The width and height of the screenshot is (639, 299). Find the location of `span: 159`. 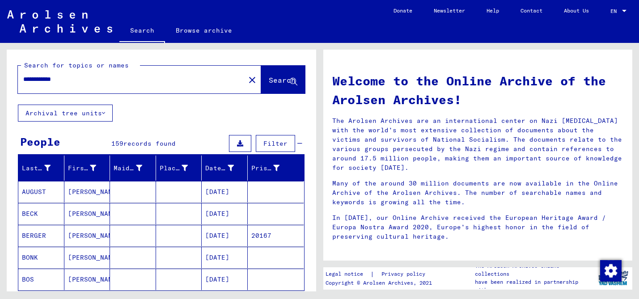

span: 159 is located at coordinates (117, 144).